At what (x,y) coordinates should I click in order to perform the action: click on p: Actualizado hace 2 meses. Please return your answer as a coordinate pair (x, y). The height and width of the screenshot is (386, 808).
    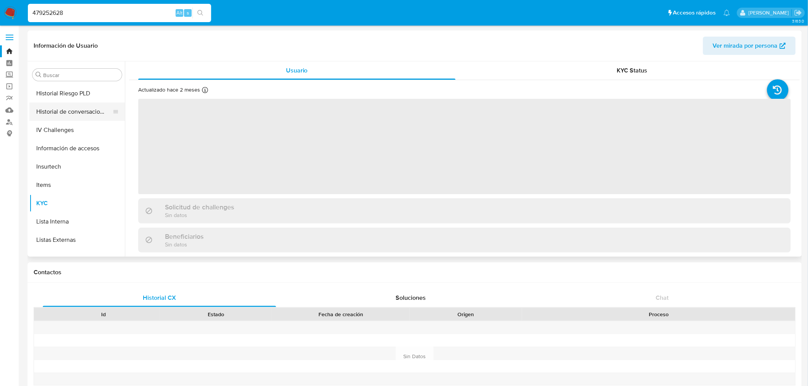
    Looking at the image, I should click on (169, 90).